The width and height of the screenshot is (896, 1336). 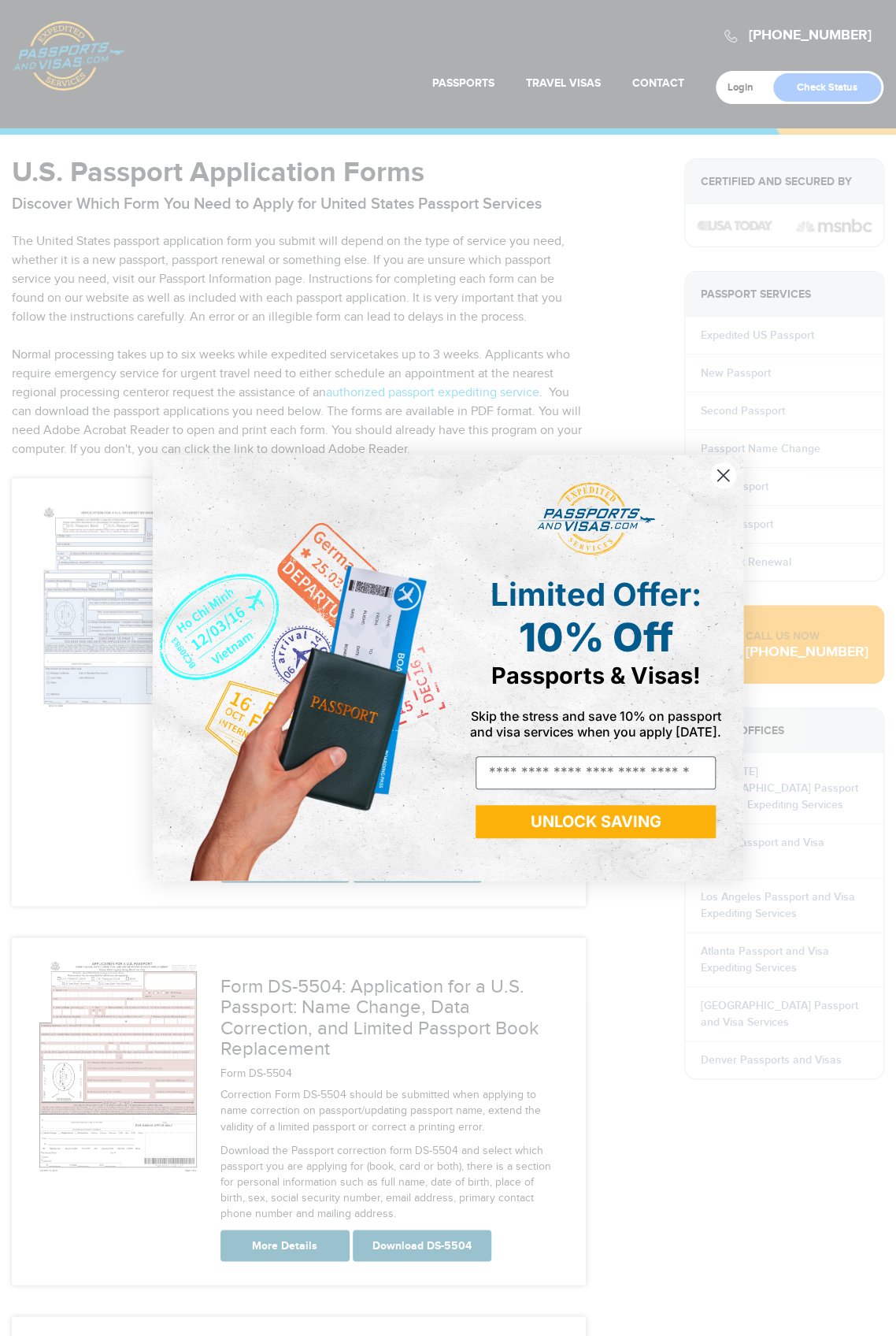 I want to click on span: 10% Off, so click(x=596, y=637).